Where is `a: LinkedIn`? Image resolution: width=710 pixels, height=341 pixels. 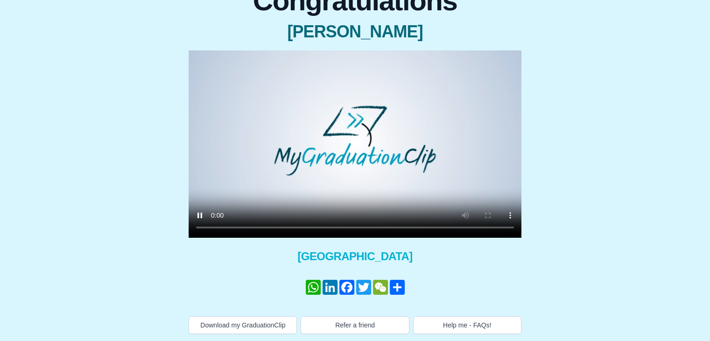
a: LinkedIn is located at coordinates (330, 287).